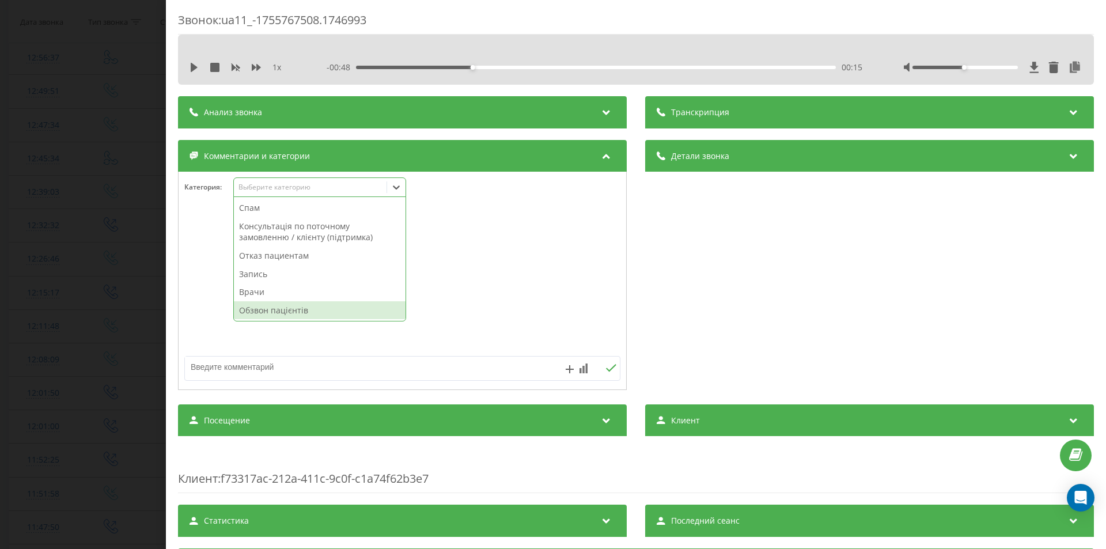 Image resolution: width=1106 pixels, height=549 pixels. What do you see at coordinates (636, 470) in the screenshot?
I see `div: : f73317ac-212a-411c-9c0f-c1a74f62b3e7` at bounding box center [636, 470].